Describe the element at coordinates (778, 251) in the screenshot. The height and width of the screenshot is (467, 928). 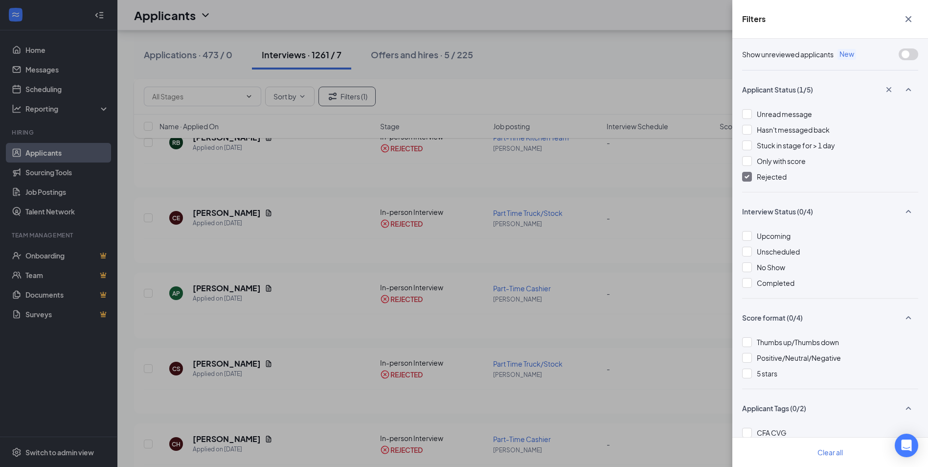
I see `span: Unscheduled` at that location.